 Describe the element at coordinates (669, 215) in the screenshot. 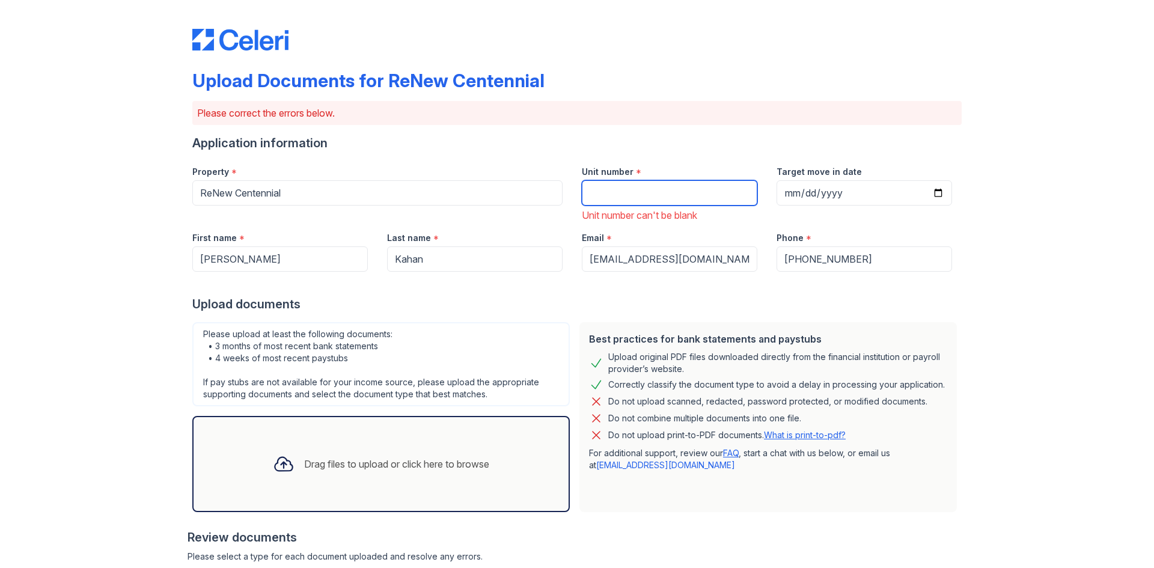

I see `div: Unit number can't be blank` at that location.